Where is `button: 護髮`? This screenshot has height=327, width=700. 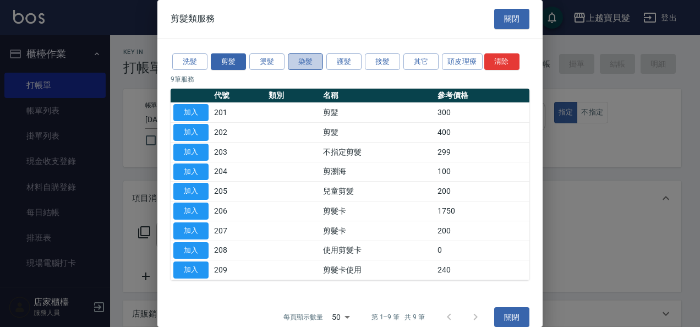 button: 護髮 is located at coordinates (344, 62).